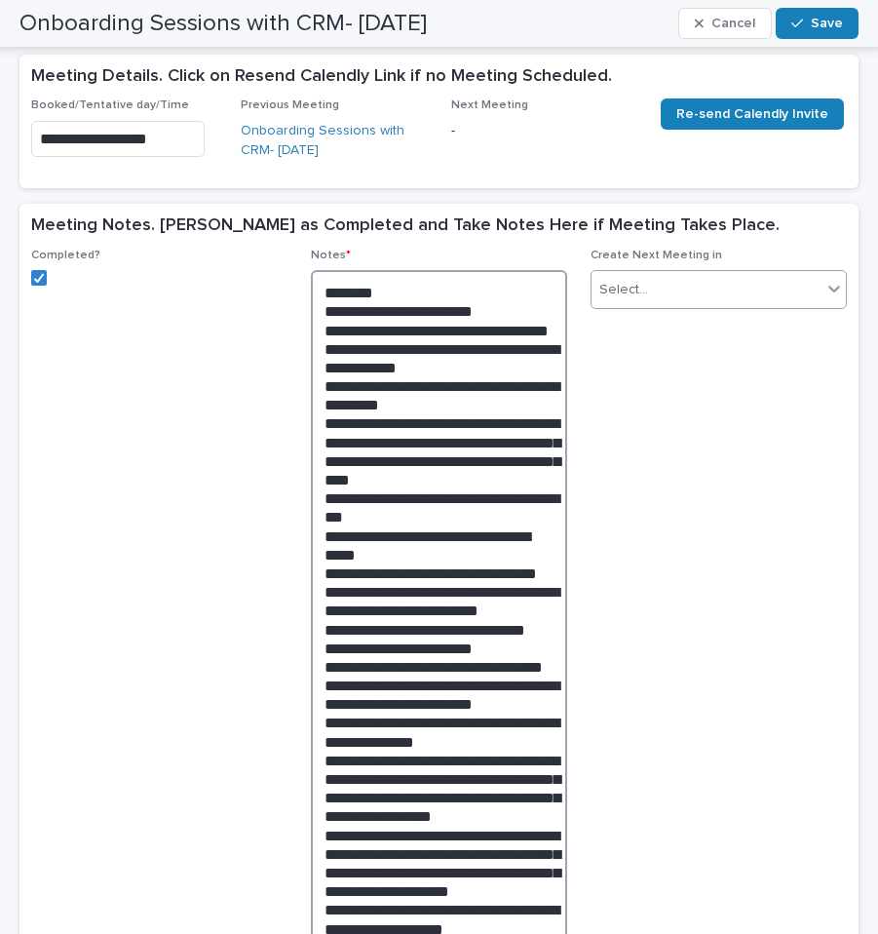  I want to click on span: Completed?, so click(65, 255).